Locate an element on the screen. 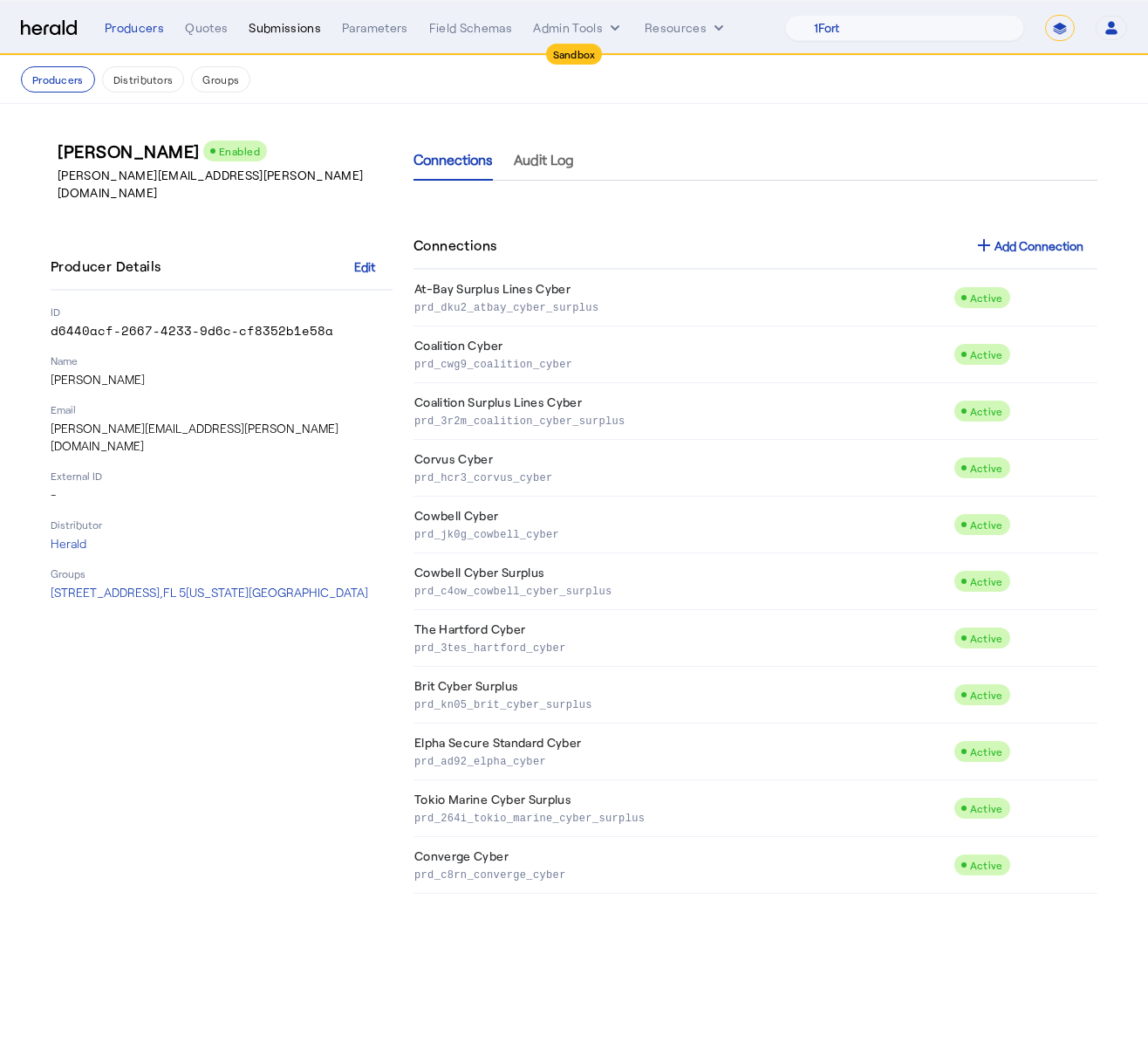  td: At-Bay Surplus Lines Cyber is located at coordinates (683, 298).